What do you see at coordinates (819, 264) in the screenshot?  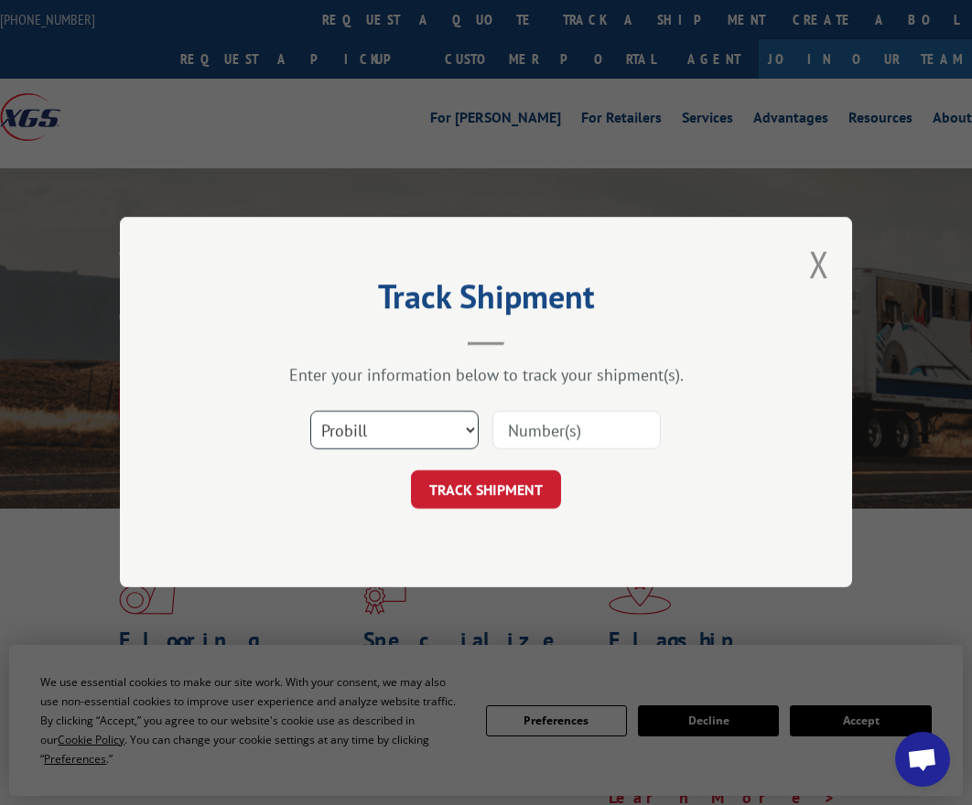 I see `button: Close modal` at bounding box center [819, 264].